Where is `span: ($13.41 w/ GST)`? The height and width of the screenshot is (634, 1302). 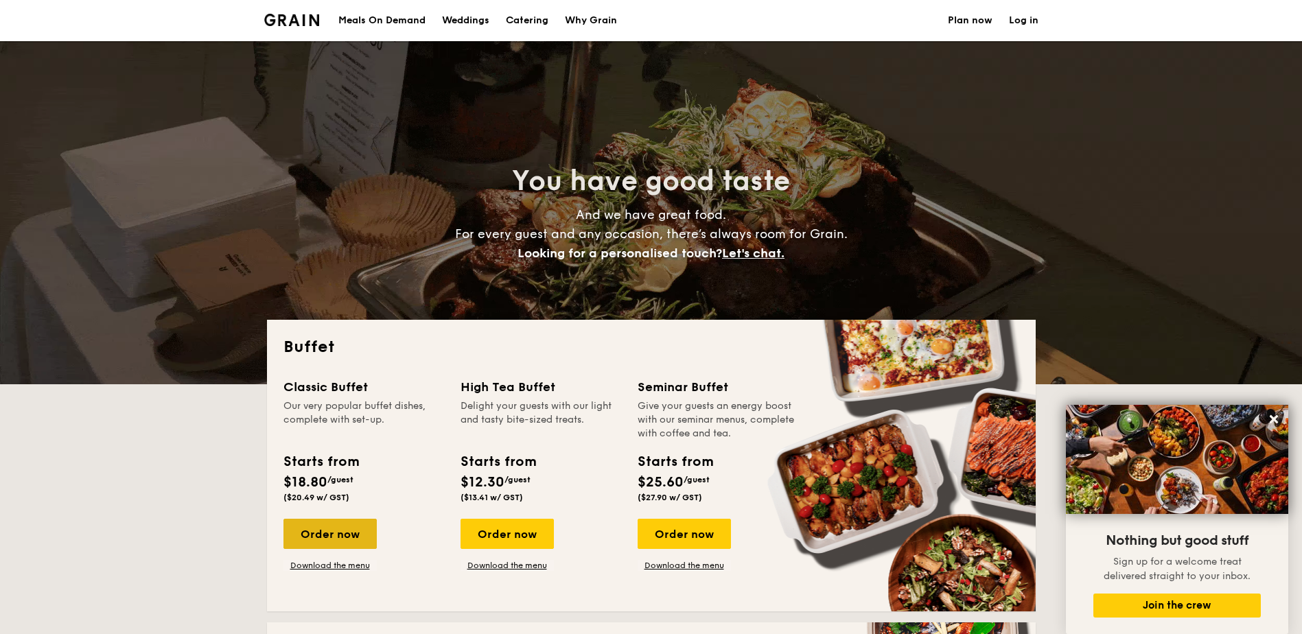
span: ($13.41 w/ GST) is located at coordinates (492, 498).